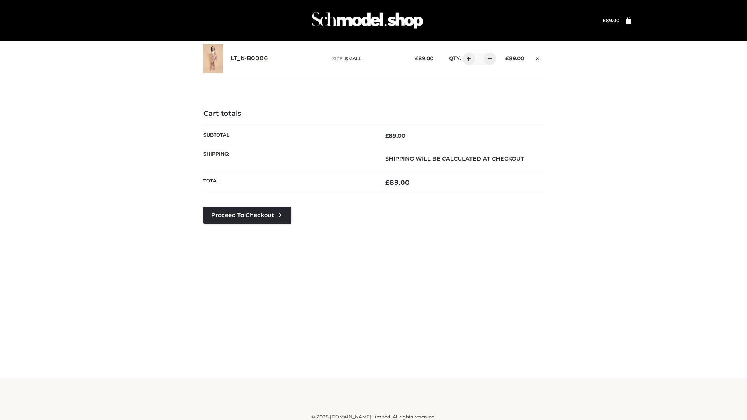 The width and height of the screenshot is (747, 420). Describe the element at coordinates (454, 159) in the screenshot. I see `strong: Shipping will be calculated at checkout` at that location.